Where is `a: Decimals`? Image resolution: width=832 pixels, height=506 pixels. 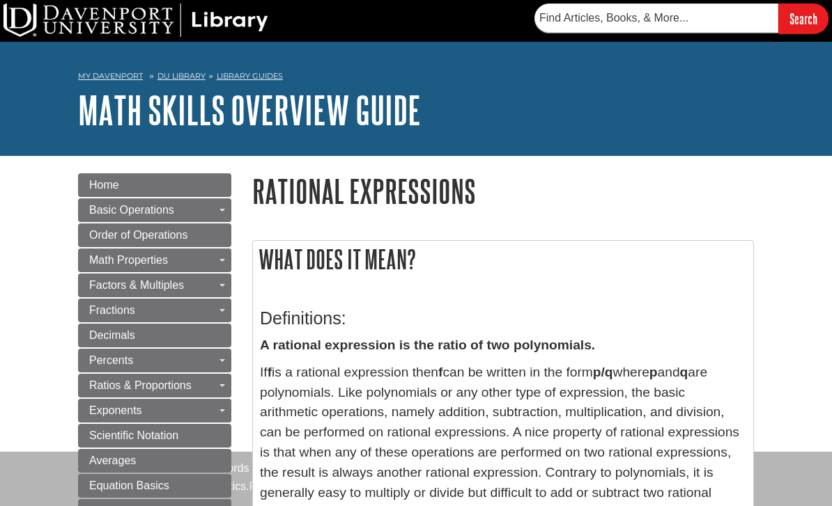 a: Decimals is located at coordinates (155, 336).